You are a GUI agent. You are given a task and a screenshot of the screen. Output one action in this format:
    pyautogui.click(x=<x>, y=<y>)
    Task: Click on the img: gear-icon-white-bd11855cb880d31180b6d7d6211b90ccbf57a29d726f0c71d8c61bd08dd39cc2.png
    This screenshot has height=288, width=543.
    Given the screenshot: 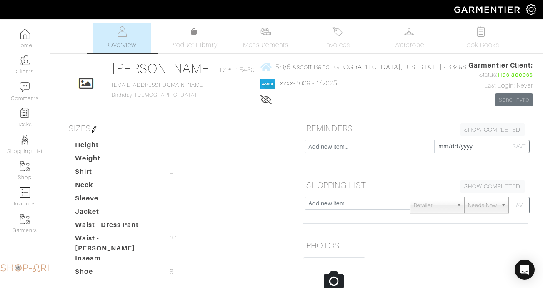 What is the action you would take?
    pyautogui.click(x=531, y=9)
    